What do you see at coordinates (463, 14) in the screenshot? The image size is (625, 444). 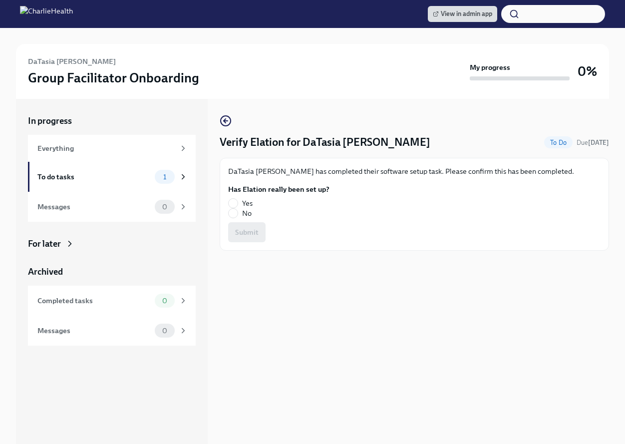 I see `span: View in admin app` at bounding box center [463, 14].